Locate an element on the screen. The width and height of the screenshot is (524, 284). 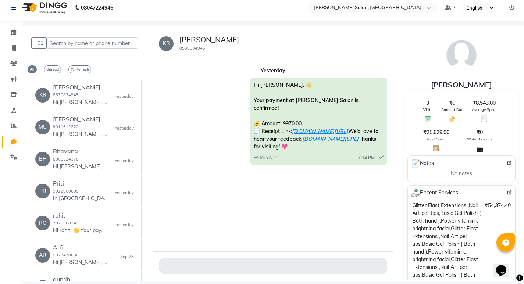
span: Total Spent is located at coordinates (436, 139).